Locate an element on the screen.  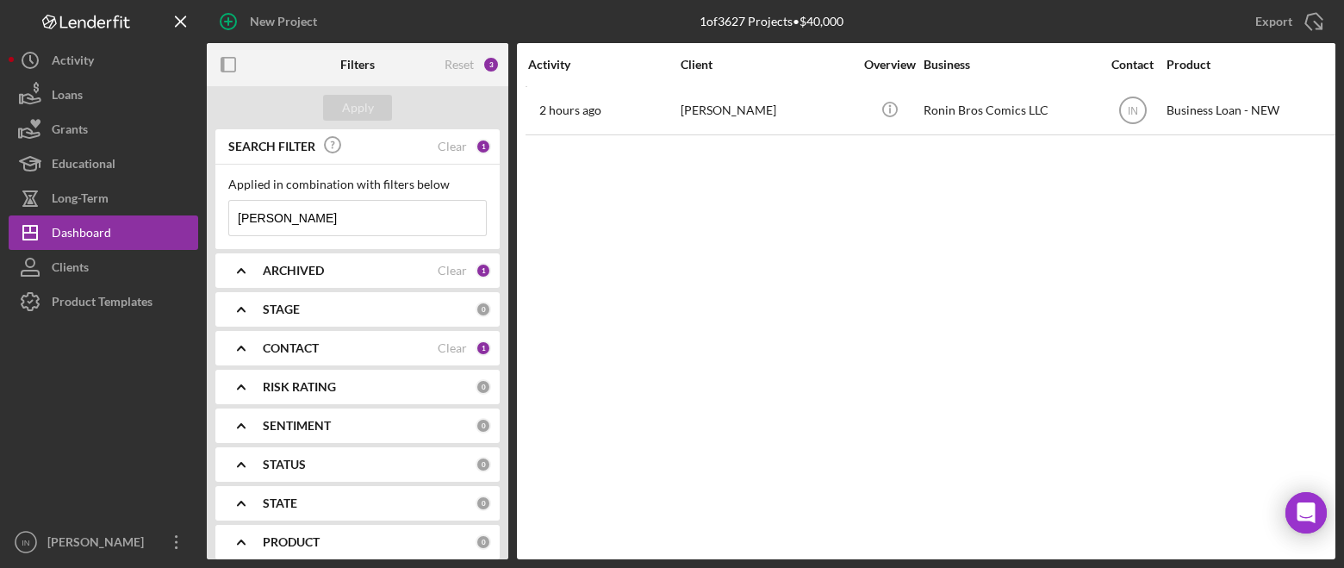
button: Dashboard is located at coordinates (103, 233).